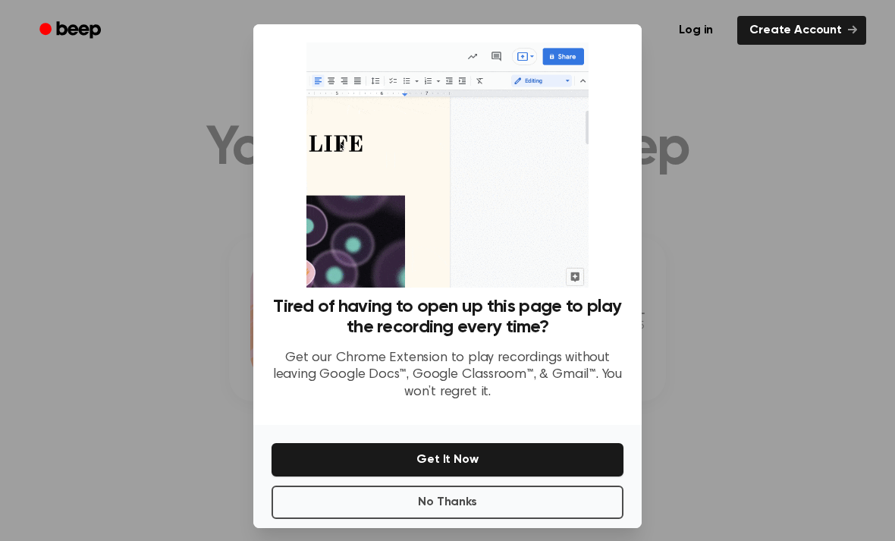 This screenshot has width=895, height=541. What do you see at coordinates (696, 30) in the screenshot?
I see `a: Log in` at bounding box center [696, 30].